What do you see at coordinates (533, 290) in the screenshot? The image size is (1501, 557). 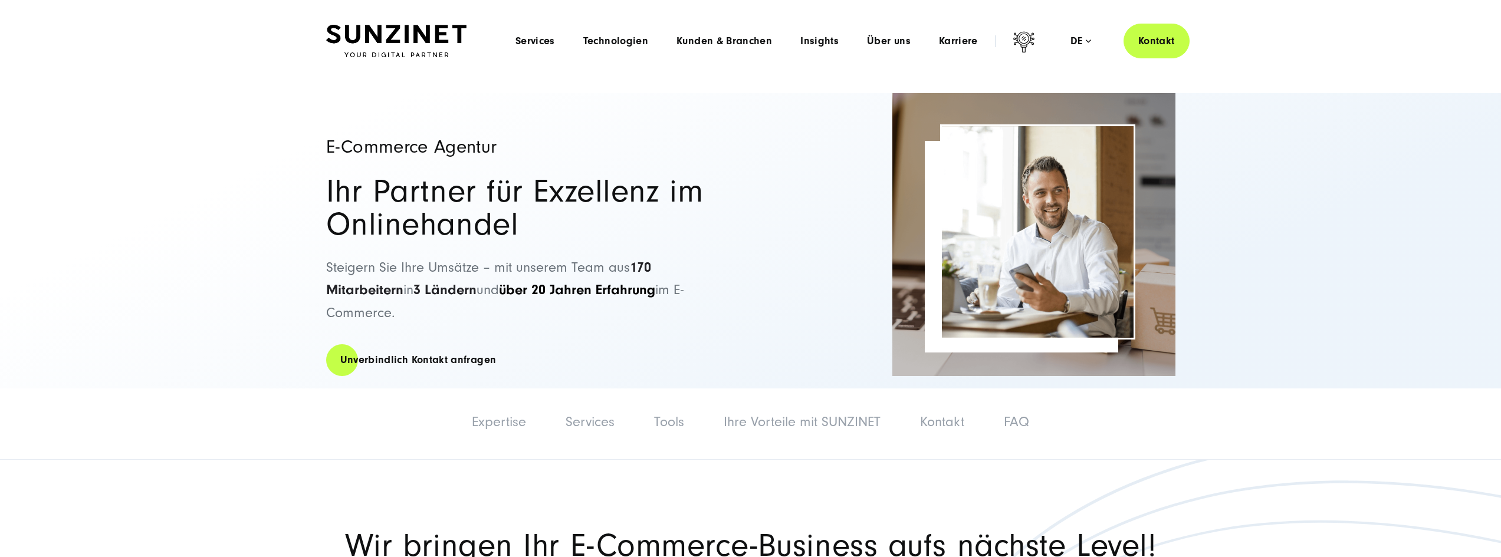 I see `p: Steigern Sie Ihre Umsätze – mit unserem Team aus in und im E-Commerce.` at bounding box center [533, 290].